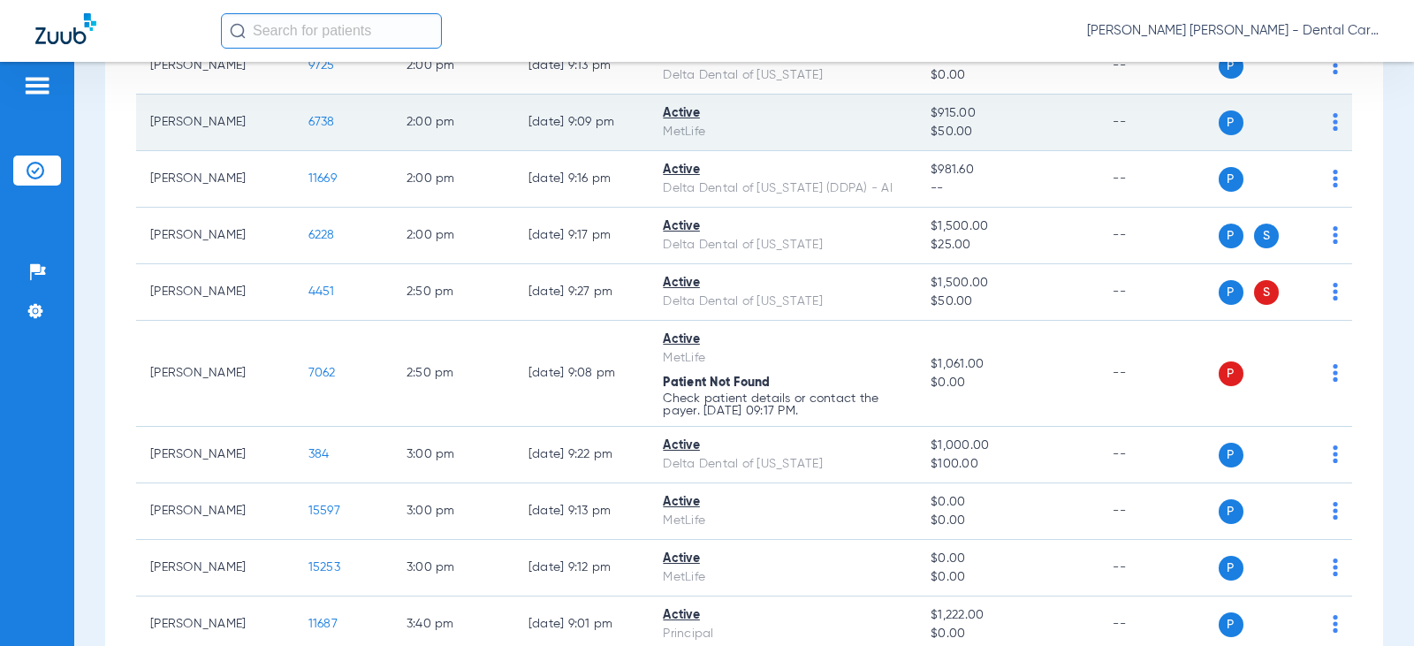  What do you see at coordinates (37, 86) in the screenshot?
I see `img: hamburger-icon` at bounding box center [37, 86].